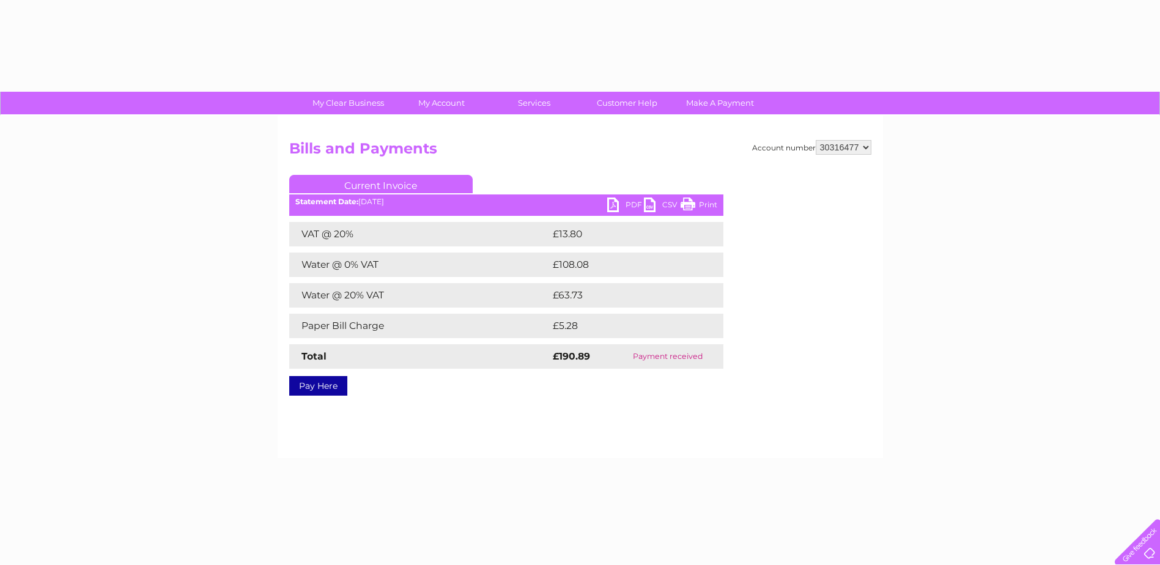 The height and width of the screenshot is (565, 1160). Describe the element at coordinates (441, 103) in the screenshot. I see `a: My Account` at that location.